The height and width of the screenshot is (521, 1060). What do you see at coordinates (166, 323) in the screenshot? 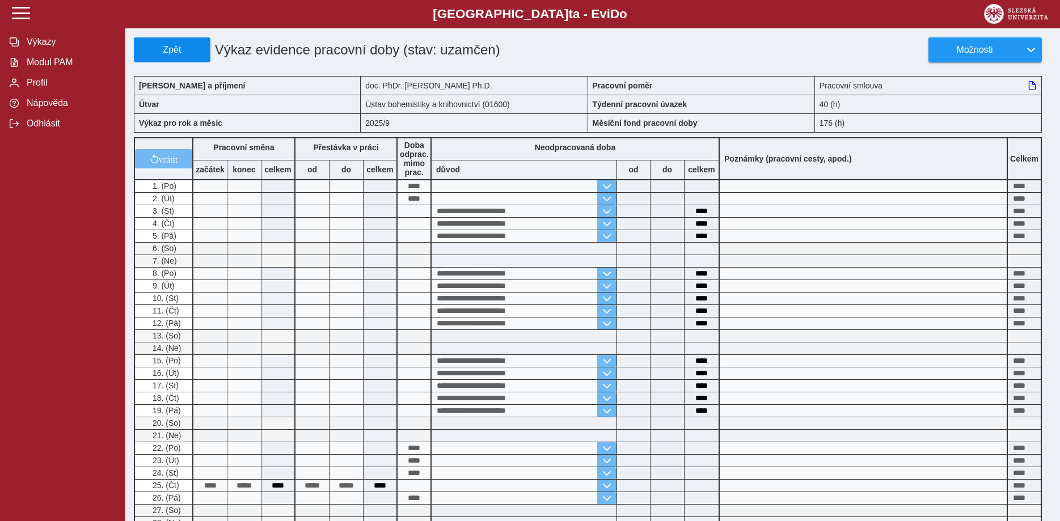
I see `span: 12. (Pá)` at bounding box center [166, 323].